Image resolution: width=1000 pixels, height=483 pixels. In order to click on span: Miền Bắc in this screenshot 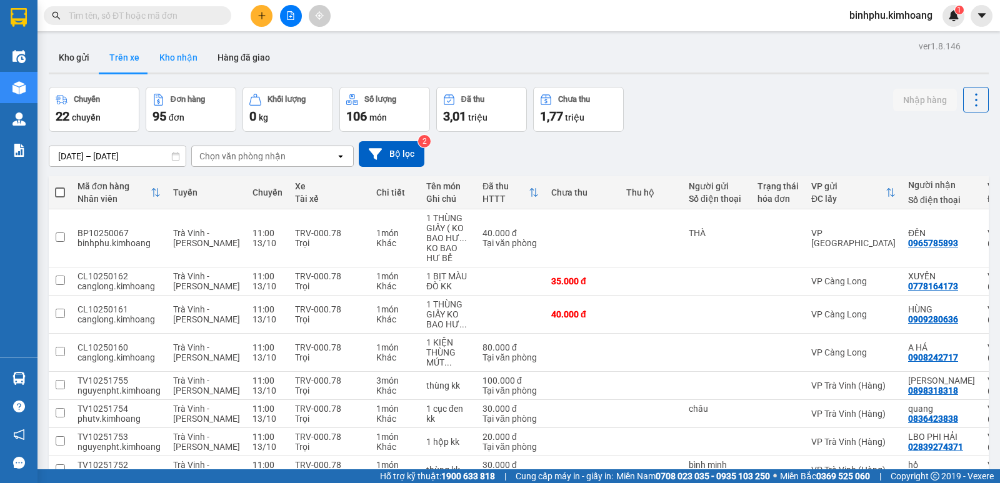, I will do `click(825, 476)`.